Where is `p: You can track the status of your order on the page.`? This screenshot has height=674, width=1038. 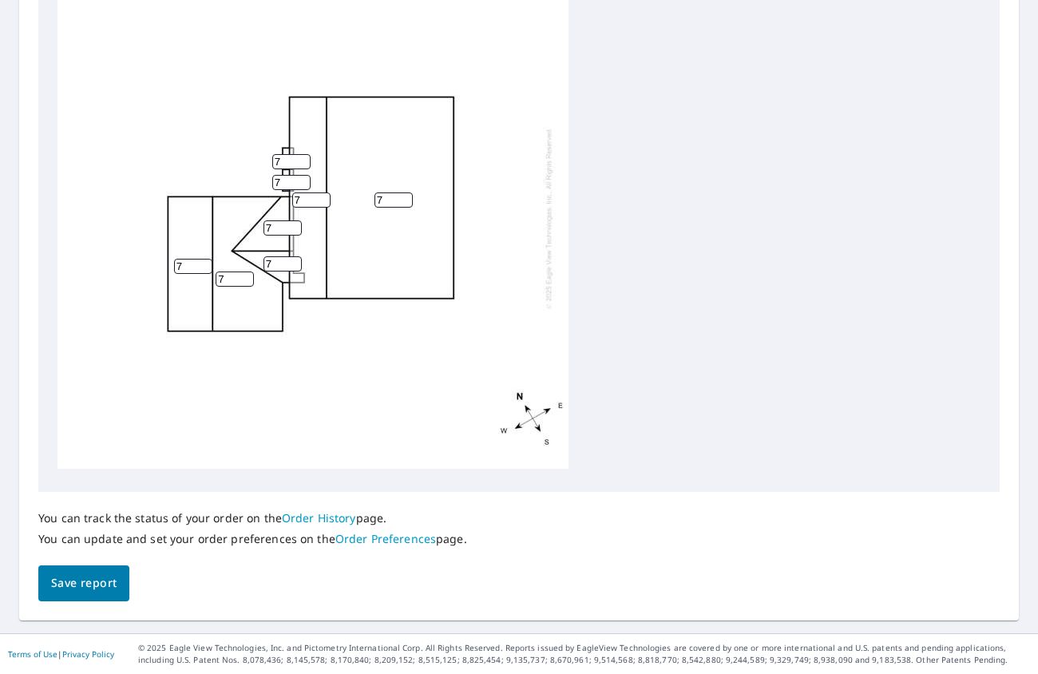
p: You can track the status of your order on the page. is located at coordinates (252, 518).